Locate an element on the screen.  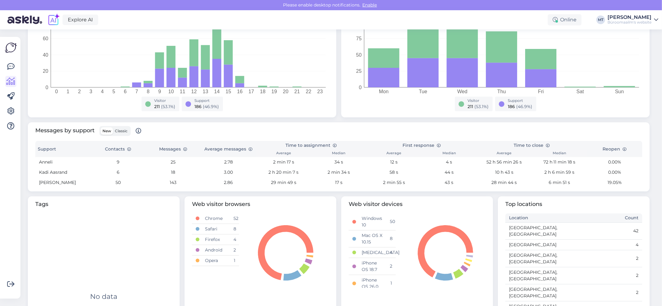
td: 2 min 34 s is located at coordinates (339, 172).